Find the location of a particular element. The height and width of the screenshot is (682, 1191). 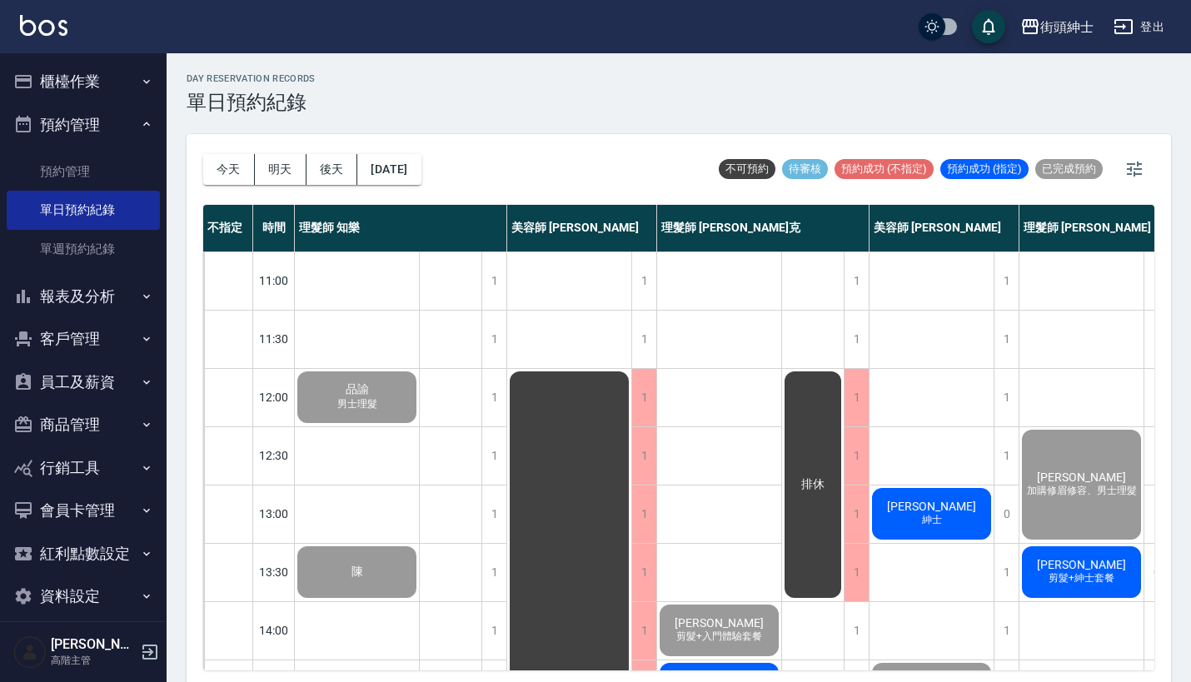

button: 預約管理 is located at coordinates (83, 125).